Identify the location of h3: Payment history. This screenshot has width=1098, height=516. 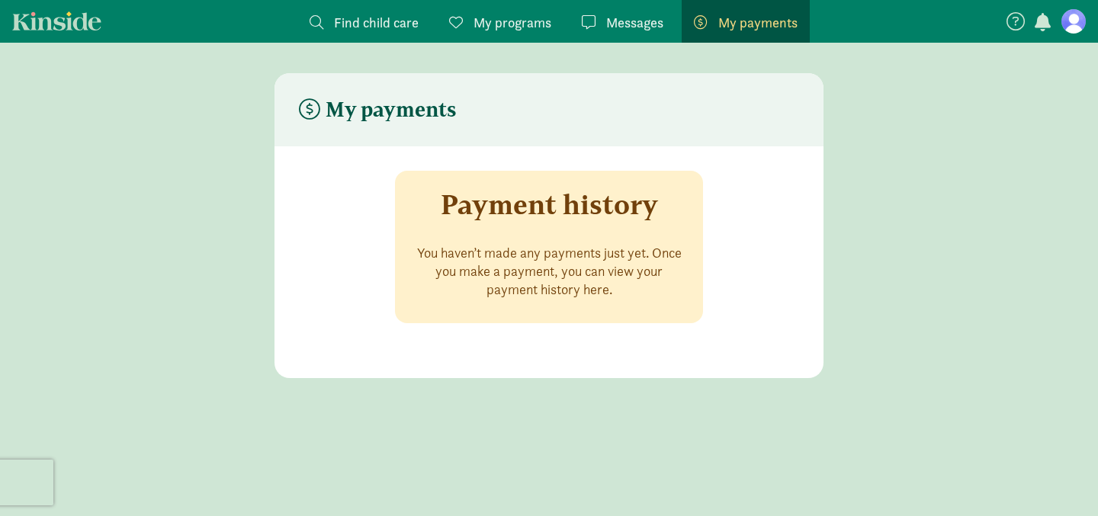
(549, 204).